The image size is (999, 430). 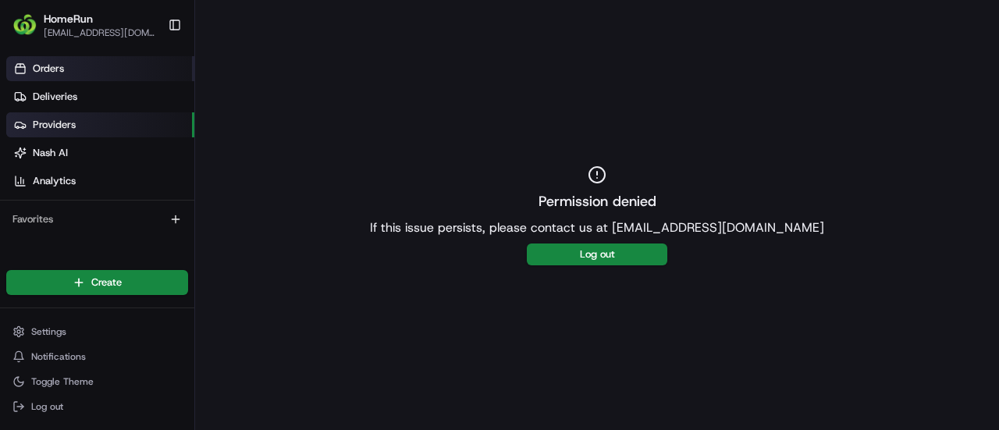 I want to click on span: Log out, so click(x=47, y=406).